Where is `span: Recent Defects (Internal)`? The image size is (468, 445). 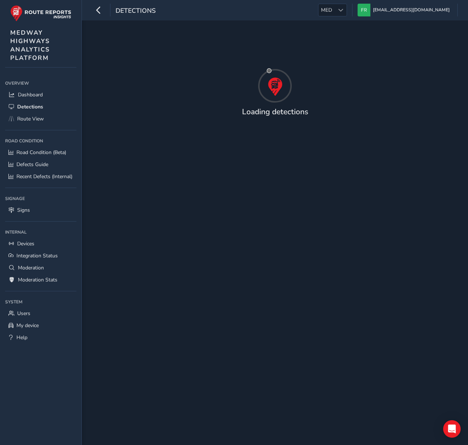 span: Recent Defects (Internal) is located at coordinates (44, 176).